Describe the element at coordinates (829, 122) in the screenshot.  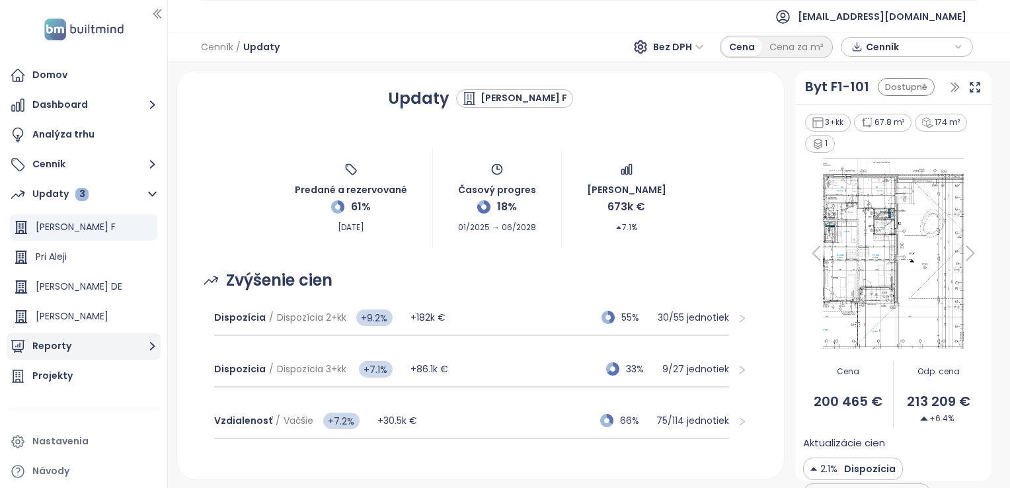
I see `div: 3+kk` at that location.